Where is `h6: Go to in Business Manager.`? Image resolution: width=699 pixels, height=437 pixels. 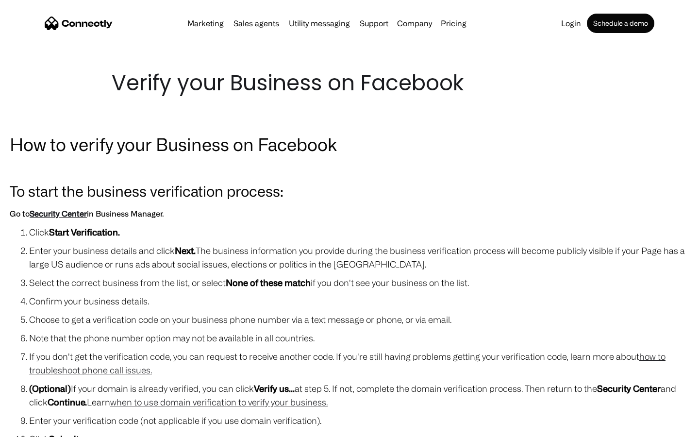
h6: Go to in Business Manager. is located at coordinates (350, 214).